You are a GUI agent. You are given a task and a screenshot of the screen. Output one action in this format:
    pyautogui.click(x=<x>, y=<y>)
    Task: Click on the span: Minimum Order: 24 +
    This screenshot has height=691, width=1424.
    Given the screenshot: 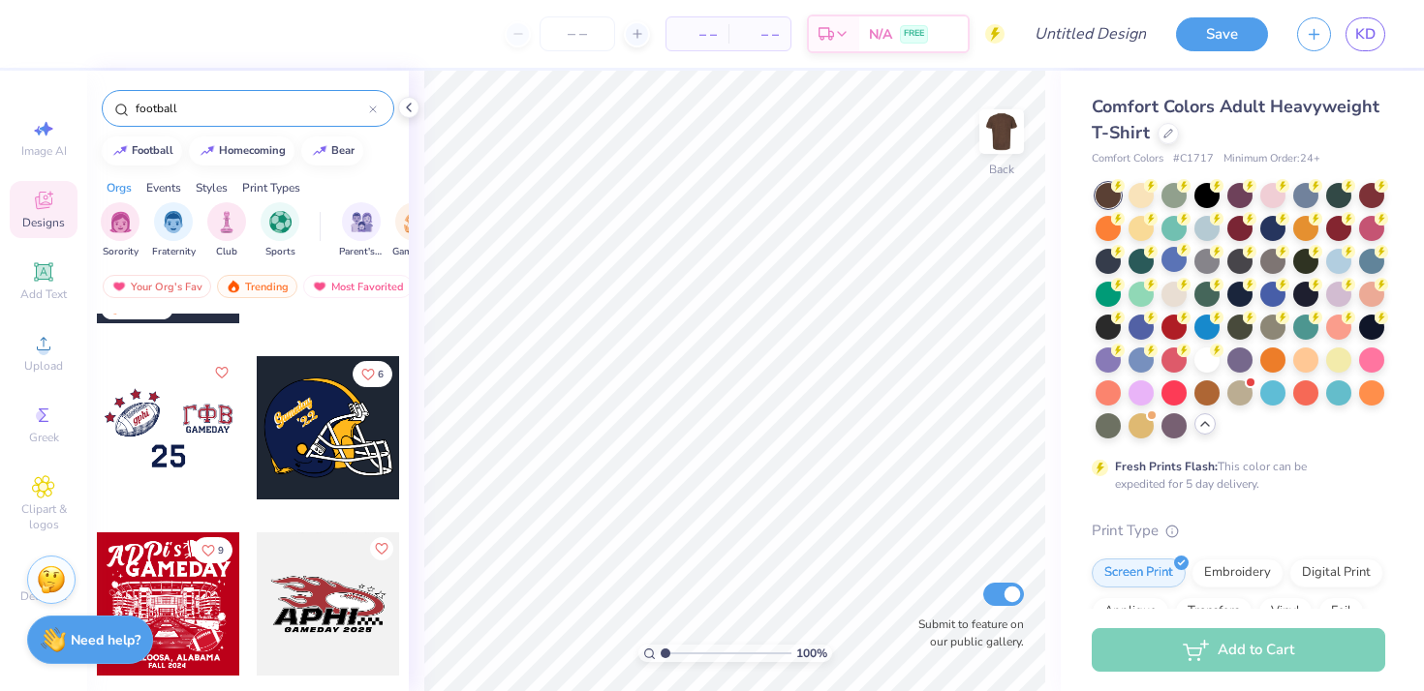 What is the action you would take?
    pyautogui.click(x=1272, y=159)
    